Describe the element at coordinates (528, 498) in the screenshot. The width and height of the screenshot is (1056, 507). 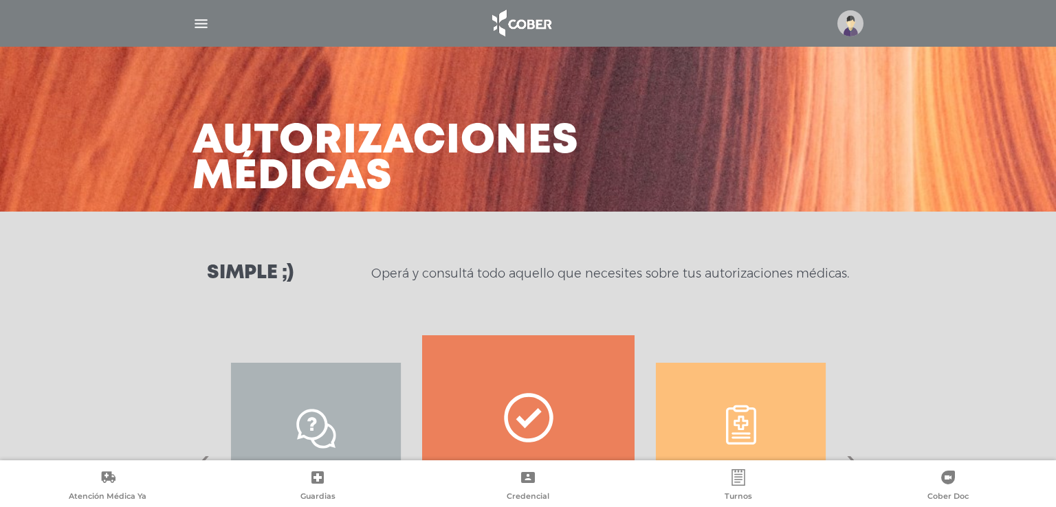
I see `span: Credencial` at that location.